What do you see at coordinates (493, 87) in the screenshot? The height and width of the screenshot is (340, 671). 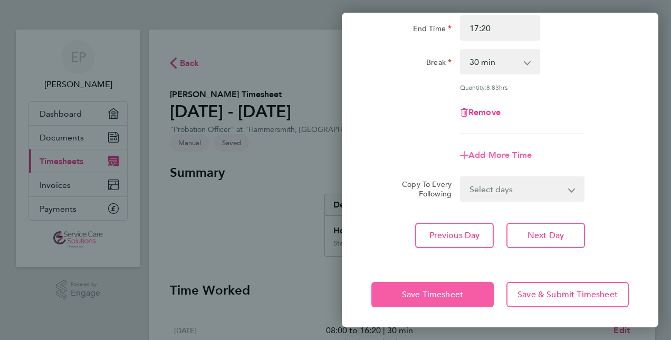 I see `span: 8.83` at bounding box center [493, 87].